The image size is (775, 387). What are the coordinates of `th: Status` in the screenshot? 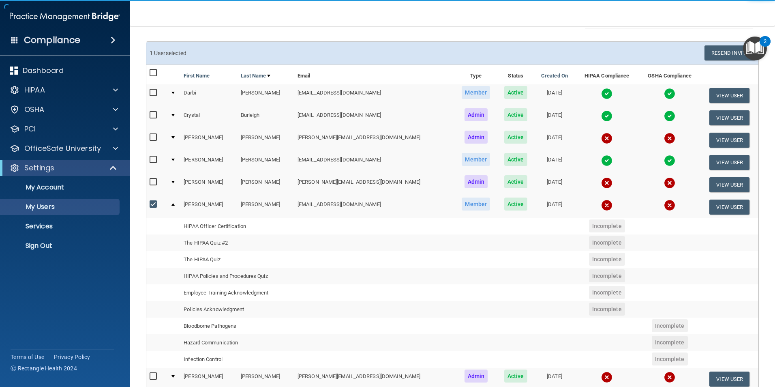 It's located at (516, 75).